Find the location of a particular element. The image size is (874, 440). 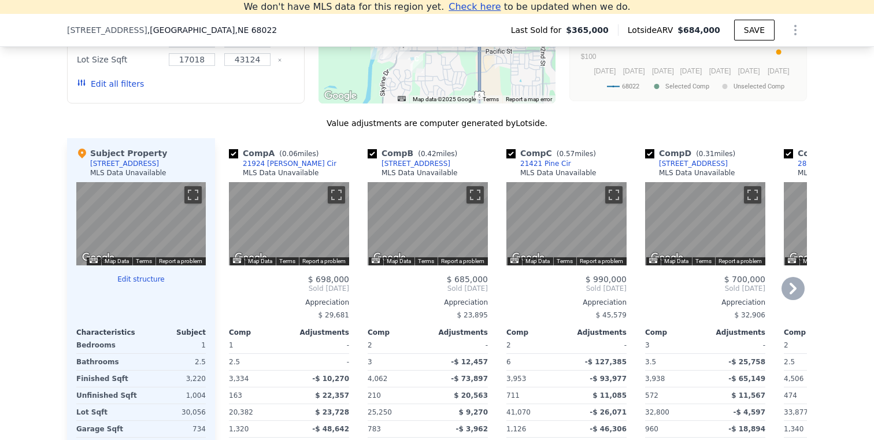

div: Garage Sqft is located at coordinates (108, 429).